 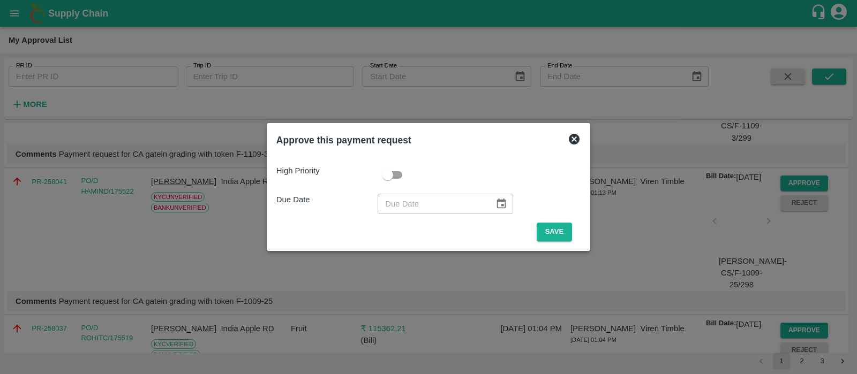 What do you see at coordinates (327, 200) in the screenshot?
I see `p: Due Date` at bounding box center [327, 200].